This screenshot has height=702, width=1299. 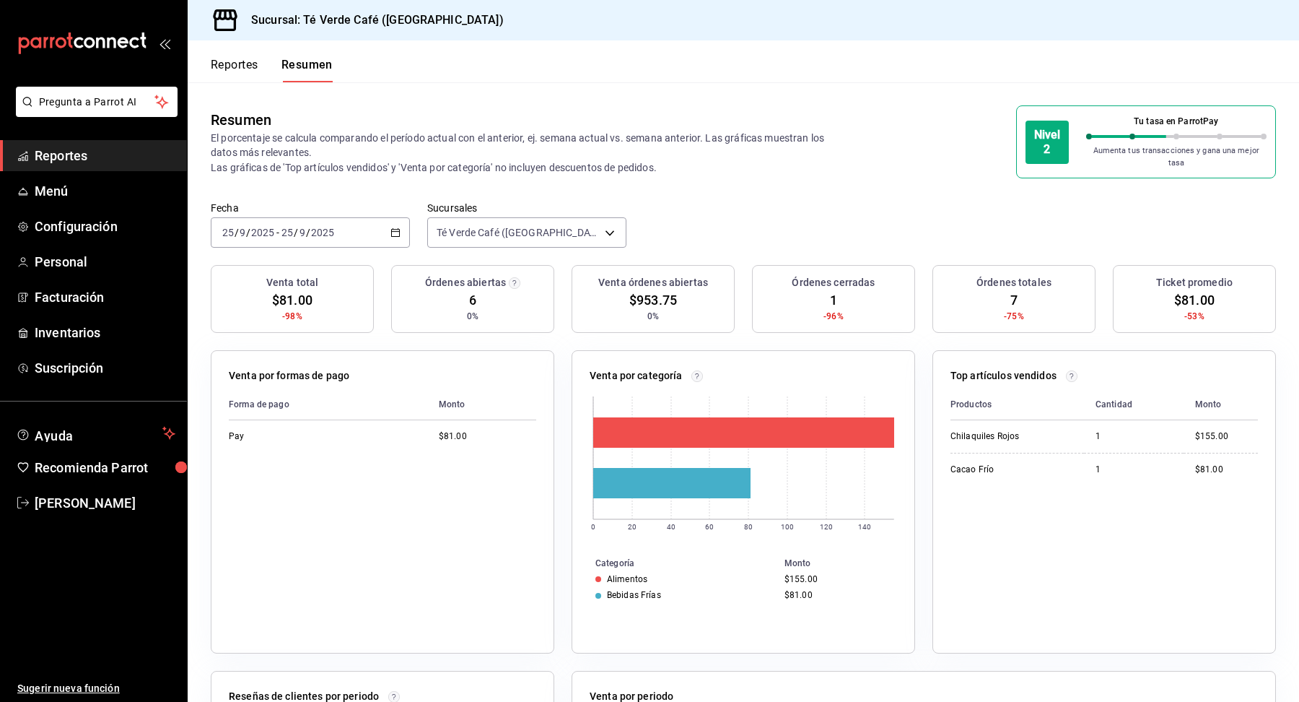 What do you see at coordinates (97, 102) in the screenshot?
I see `button: Pregunta a Parrot AI` at bounding box center [97, 102].